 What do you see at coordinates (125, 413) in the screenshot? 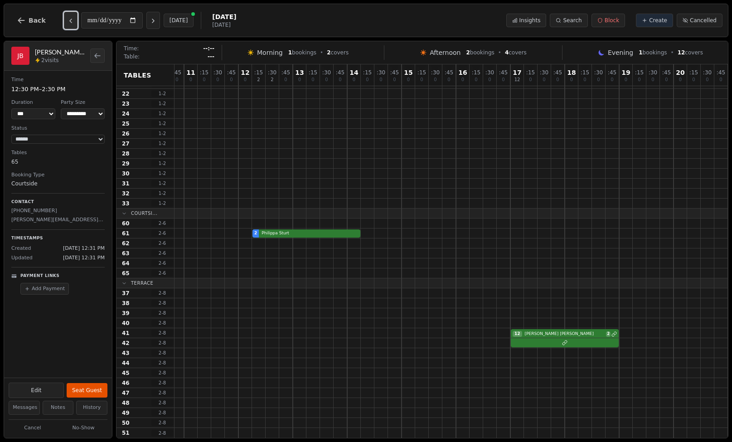
I see `span: 49` at bounding box center [125, 413].